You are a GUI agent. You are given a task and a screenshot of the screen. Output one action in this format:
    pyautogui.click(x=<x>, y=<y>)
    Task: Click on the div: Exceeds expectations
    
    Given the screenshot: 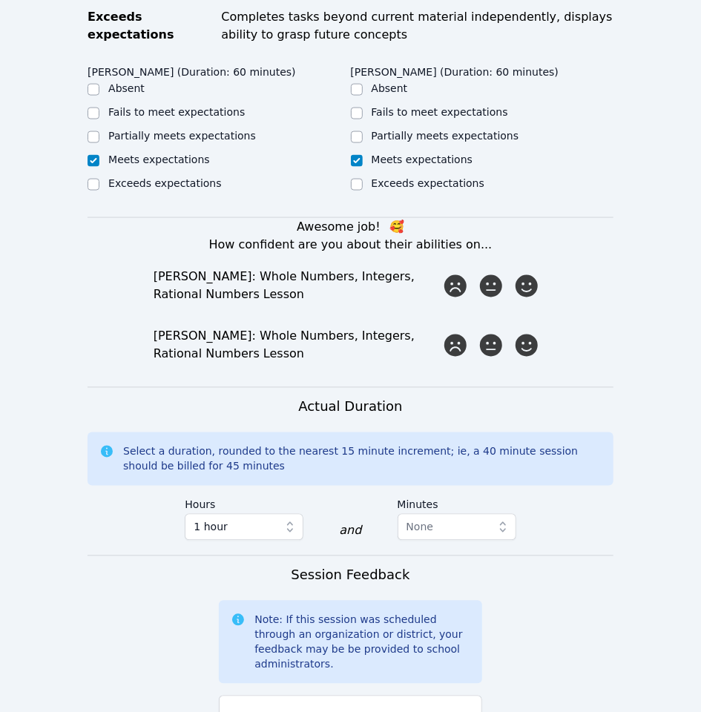 What is the action you would take?
    pyautogui.click(x=150, y=26)
    